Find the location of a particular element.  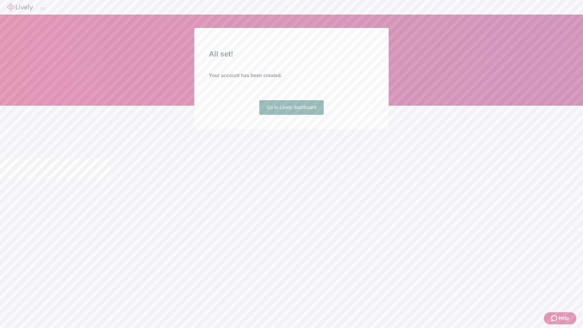

button: Log out is located at coordinates (42, 8).